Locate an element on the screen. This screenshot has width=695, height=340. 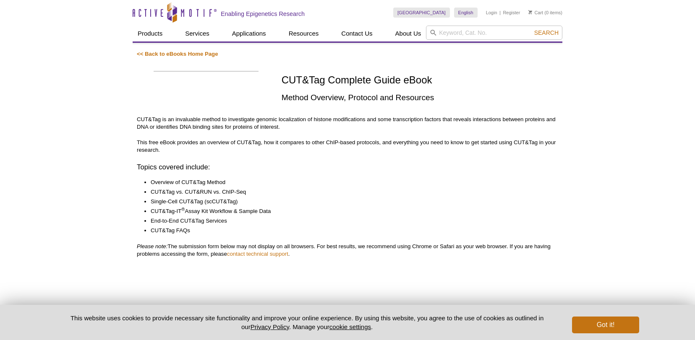
li: (0 items) is located at coordinates (545, 13).